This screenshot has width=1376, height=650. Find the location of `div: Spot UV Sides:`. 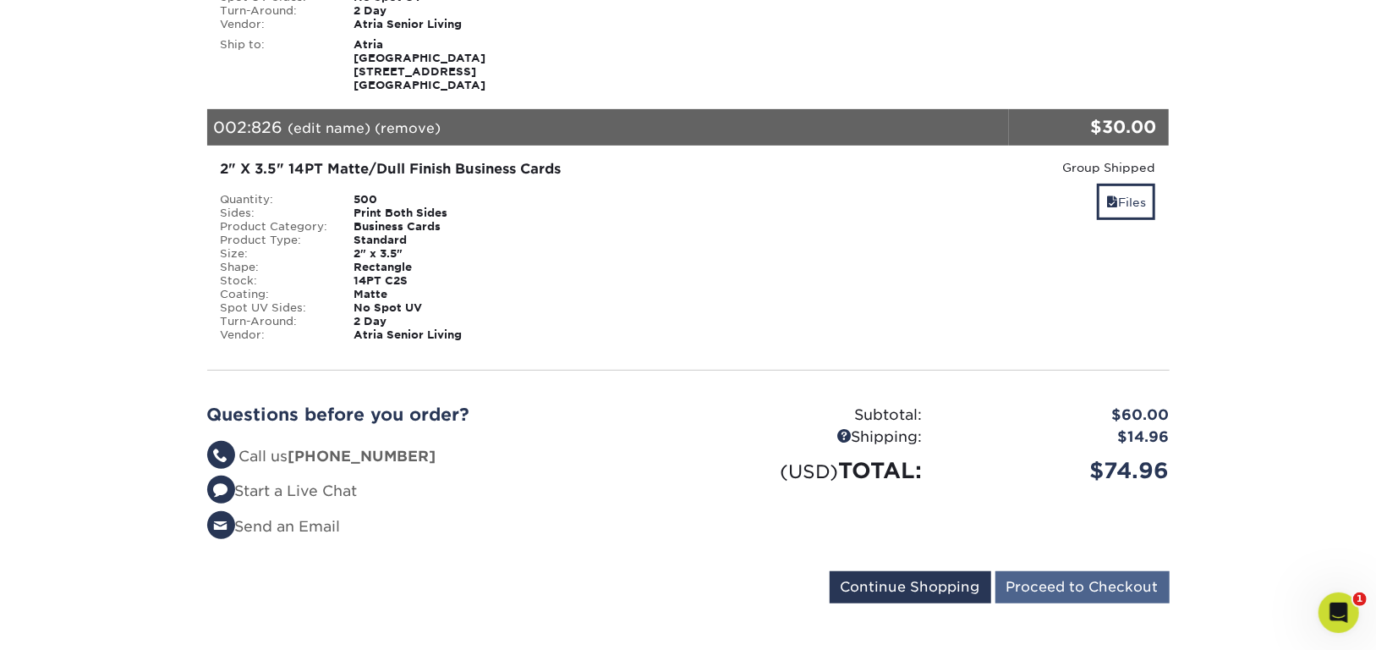

div: Spot UV Sides: is located at coordinates (275, 308).